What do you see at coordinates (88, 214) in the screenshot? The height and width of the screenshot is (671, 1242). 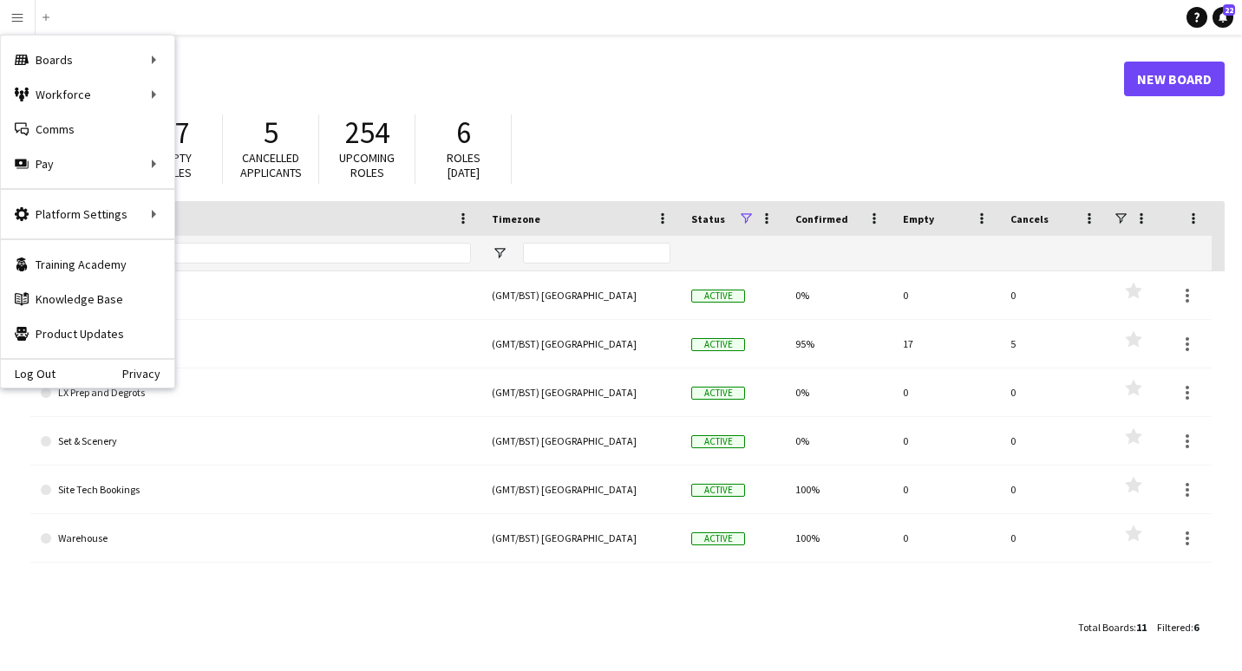 I see `div: Platform Settings` at bounding box center [88, 214].